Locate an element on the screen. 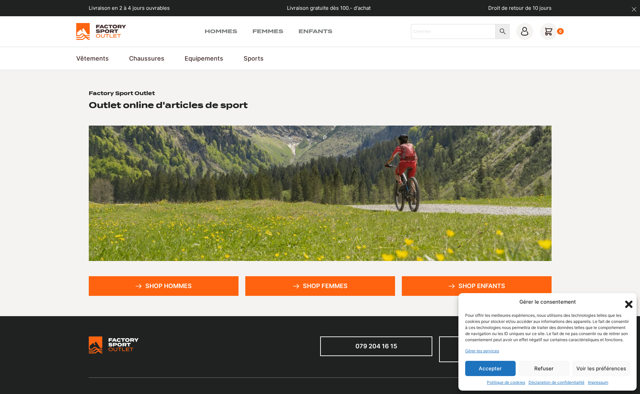  a: Gérer les services is located at coordinates (482, 351).